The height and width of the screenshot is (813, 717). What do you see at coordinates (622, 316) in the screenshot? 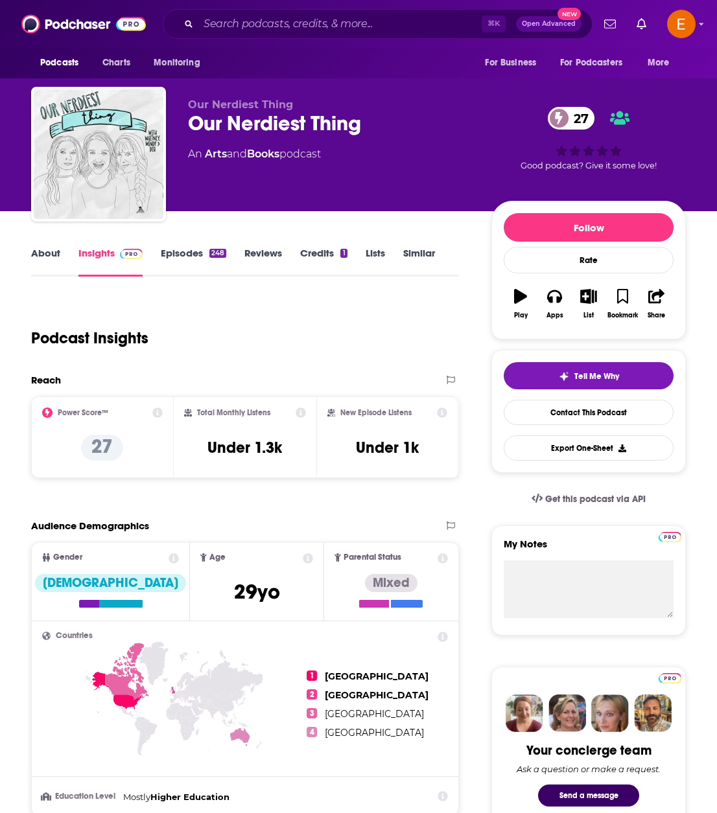
I see `div: Bookmark` at bounding box center [622, 316].